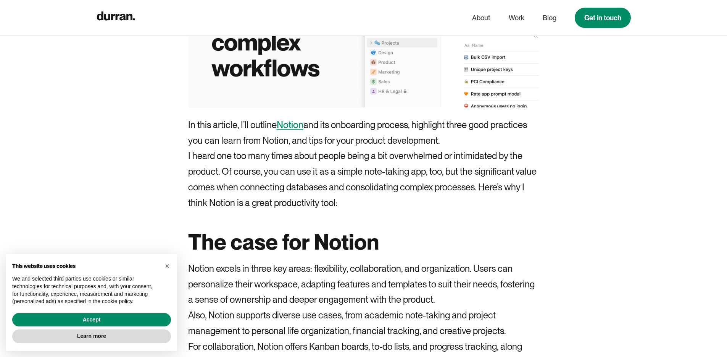  What do you see at coordinates (364, 179) in the screenshot?
I see `p: I heard one too many times about people being a bit overwhelmed or intimidated by the product. Of...` at bounding box center [364, 179].